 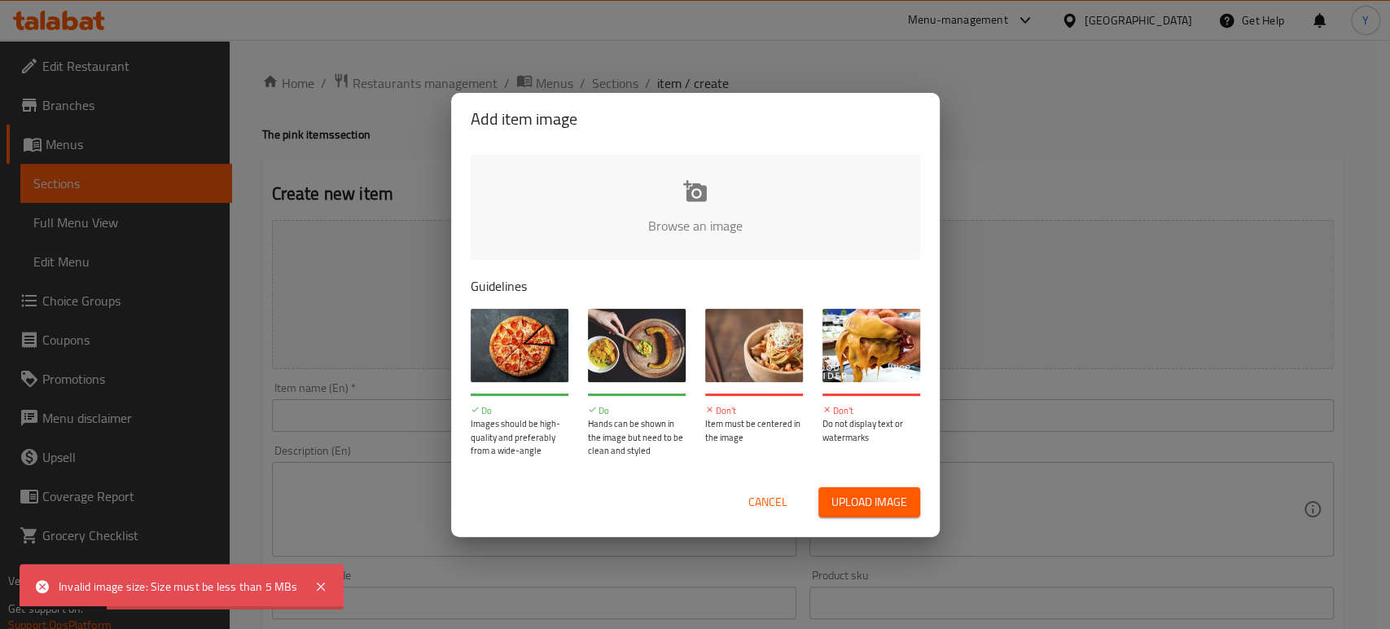 What do you see at coordinates (871, 430) in the screenshot?
I see `p: Do not display text or watermarks` at bounding box center [871, 430].